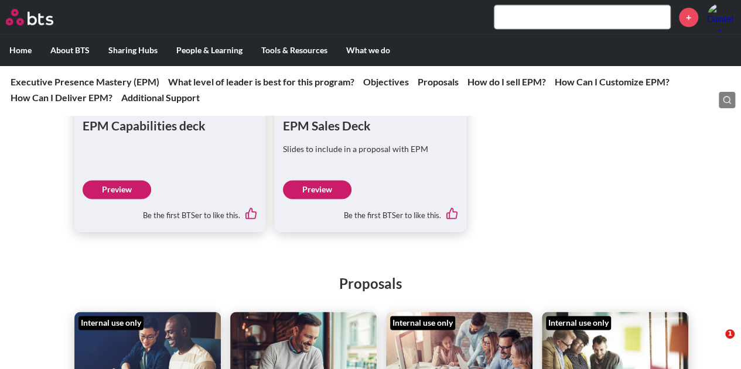  What do you see at coordinates (370, 149) in the screenshot?
I see `p: Slides to include in a proposal with EPM` at bounding box center [370, 149].